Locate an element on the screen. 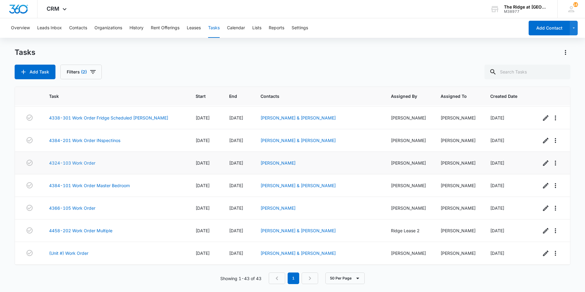 This screenshot has height=292, width=585. span: Task is located at coordinates (111, 96).